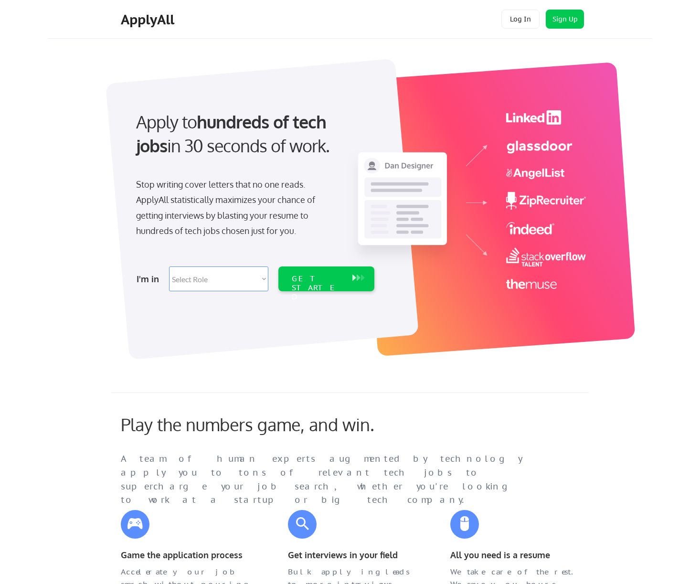 The height and width of the screenshot is (584, 700). What do you see at coordinates (253, 134) in the screenshot?
I see `div: Apply to in 30 seconds of work.` at bounding box center [253, 134].